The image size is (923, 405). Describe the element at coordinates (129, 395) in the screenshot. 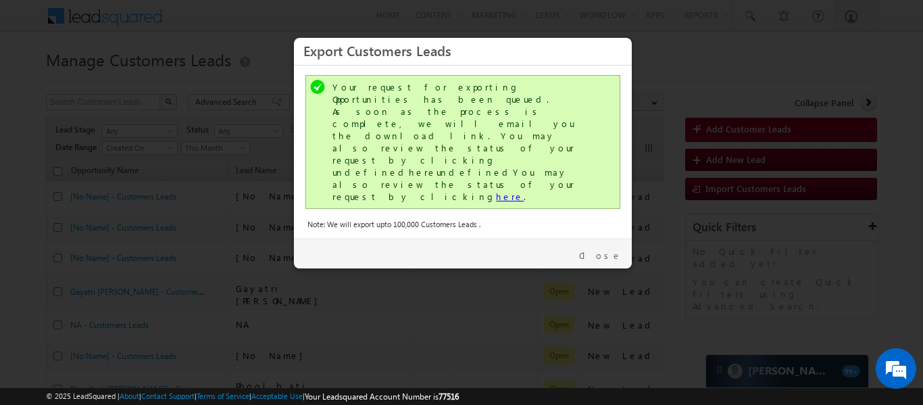

I see `a: About` at that location.